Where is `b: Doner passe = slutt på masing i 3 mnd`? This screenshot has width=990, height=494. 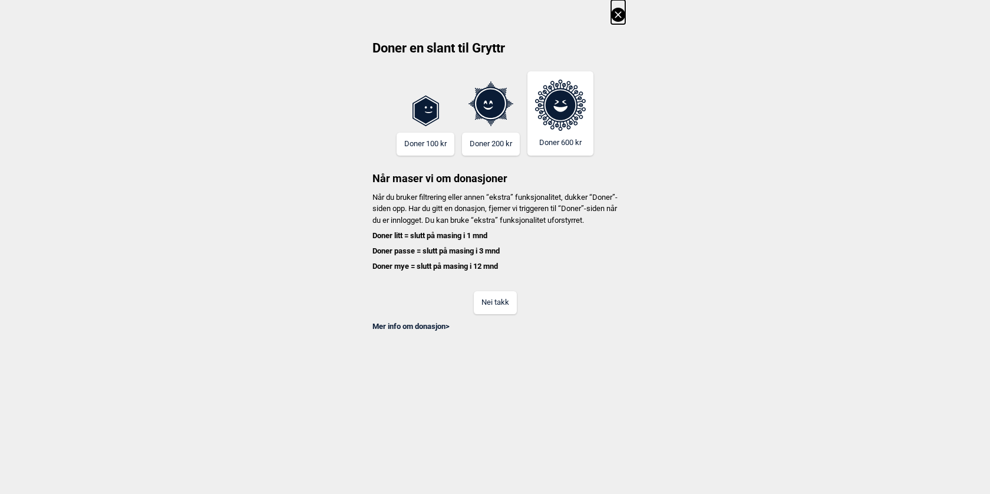 b: Doner passe = slutt på masing i 3 mnd is located at coordinates (436, 250).